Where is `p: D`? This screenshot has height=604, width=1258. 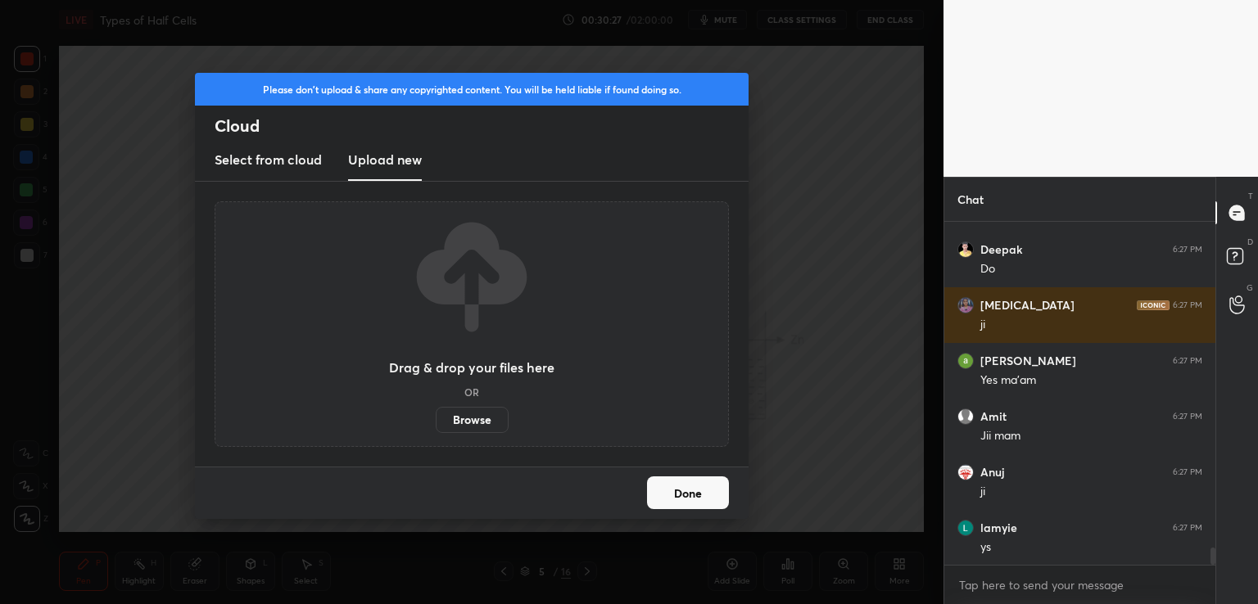 p: D is located at coordinates (1250, 242).